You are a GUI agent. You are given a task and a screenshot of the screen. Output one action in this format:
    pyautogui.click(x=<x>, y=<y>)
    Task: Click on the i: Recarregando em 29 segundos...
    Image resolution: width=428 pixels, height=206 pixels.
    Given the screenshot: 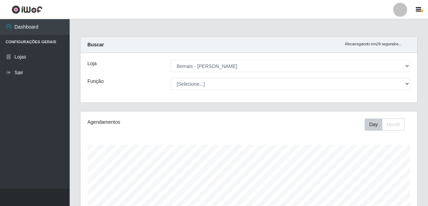 What is the action you would take?
    pyautogui.click(x=373, y=44)
    